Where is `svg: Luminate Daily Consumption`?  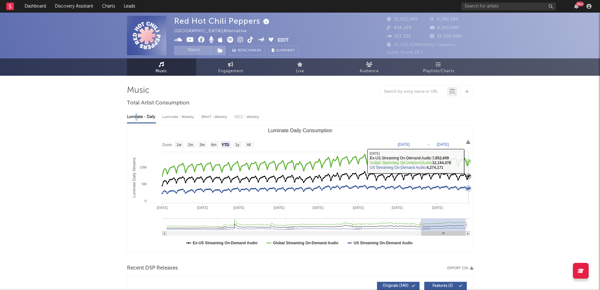 svg: Luminate Daily Consumption is located at coordinates (300, 188).